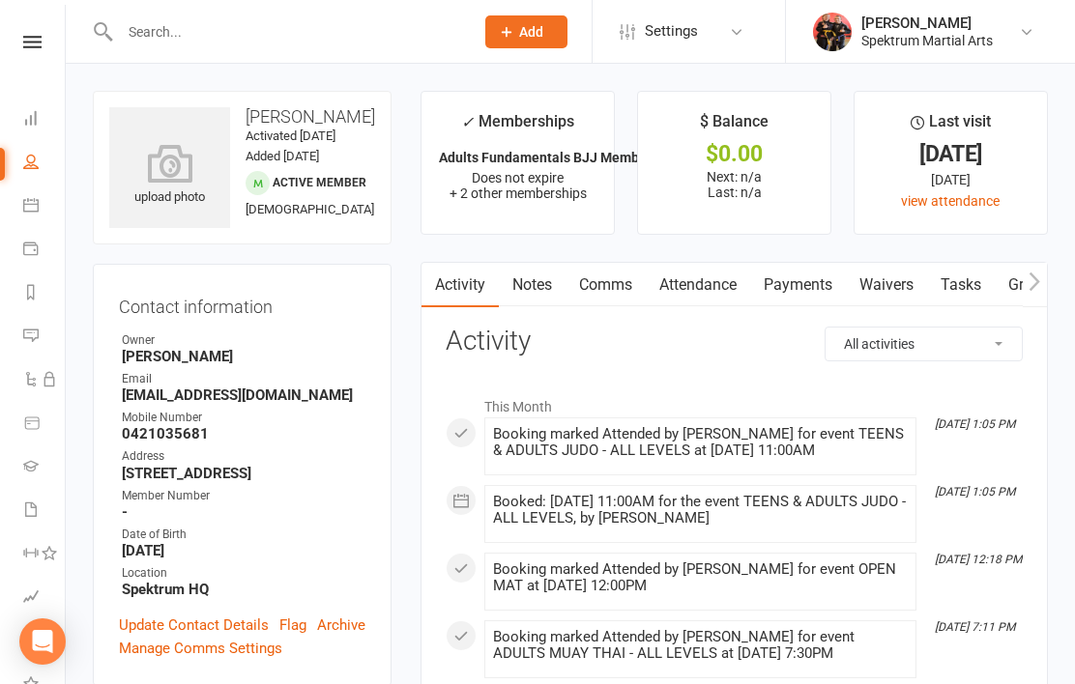  What do you see at coordinates (287, 32) in the screenshot?
I see `input: Search...` at bounding box center [287, 32].